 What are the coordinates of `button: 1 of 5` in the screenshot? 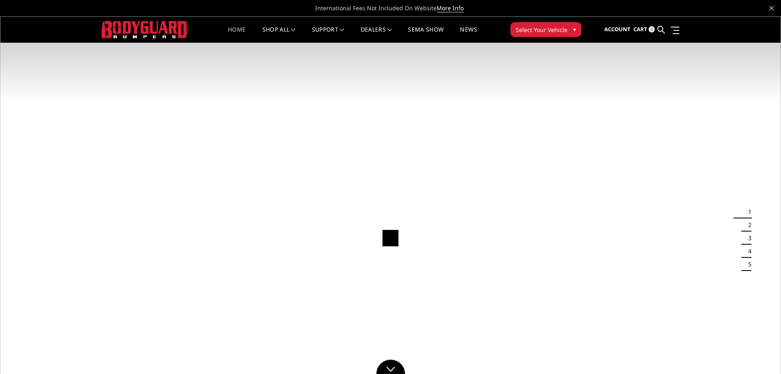 It's located at (748, 212).